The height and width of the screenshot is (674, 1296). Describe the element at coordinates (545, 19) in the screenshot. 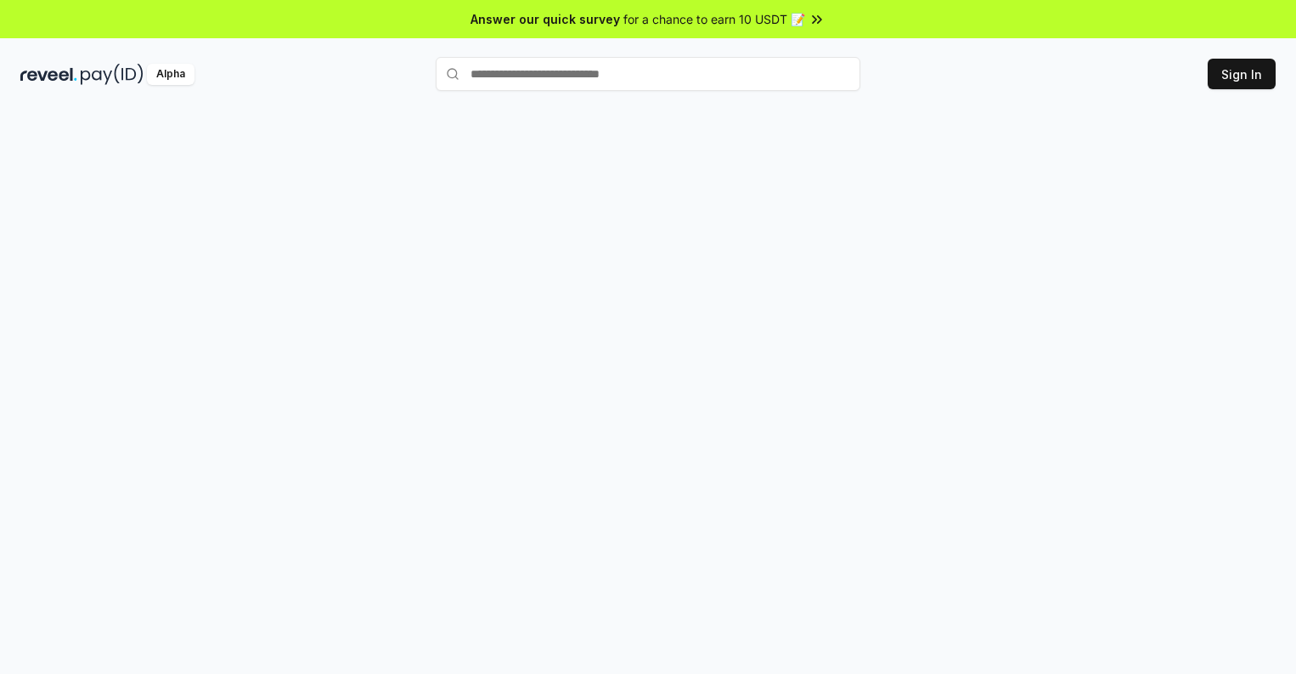

I see `span: Answer our quick survey` at that location.